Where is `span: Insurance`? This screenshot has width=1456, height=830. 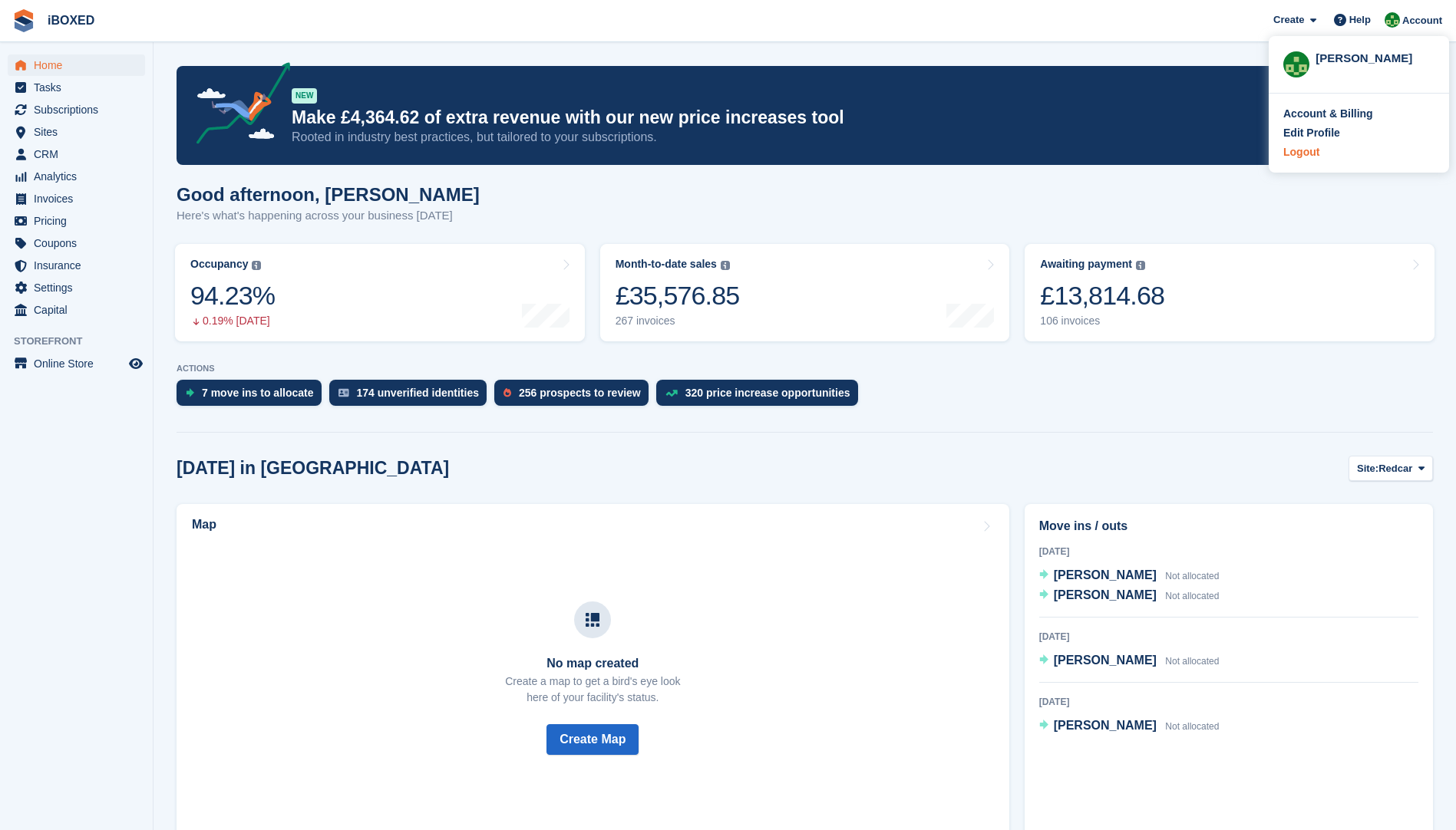
span: Insurance is located at coordinates (80, 265).